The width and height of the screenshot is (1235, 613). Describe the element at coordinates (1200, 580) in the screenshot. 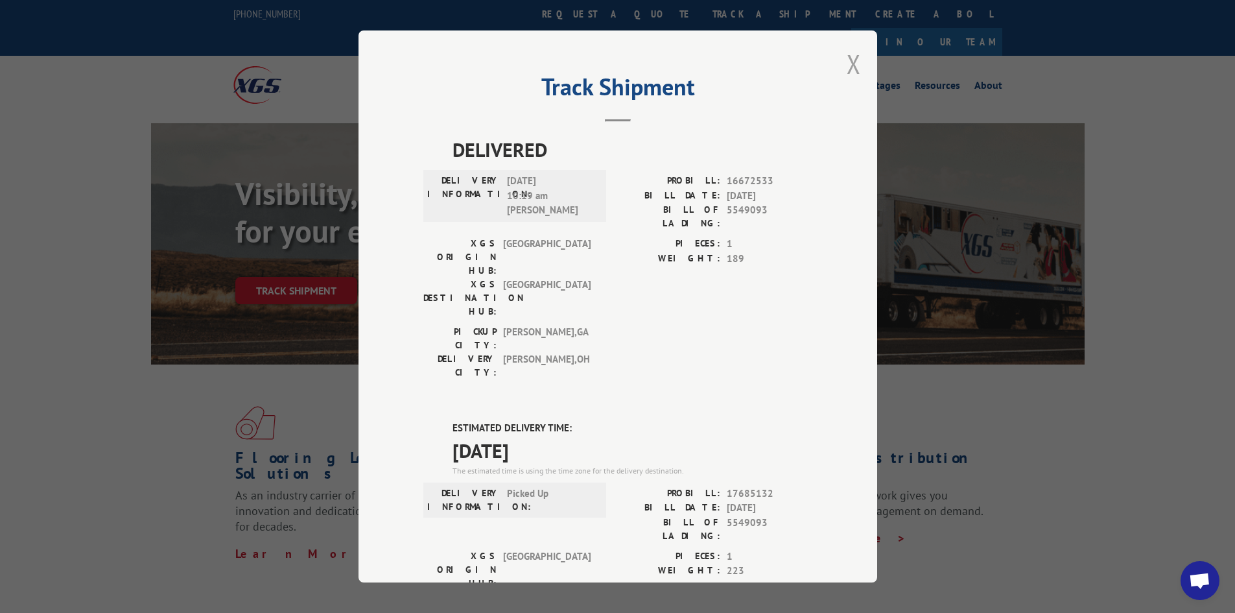

I see `div: Open chat` at that location.